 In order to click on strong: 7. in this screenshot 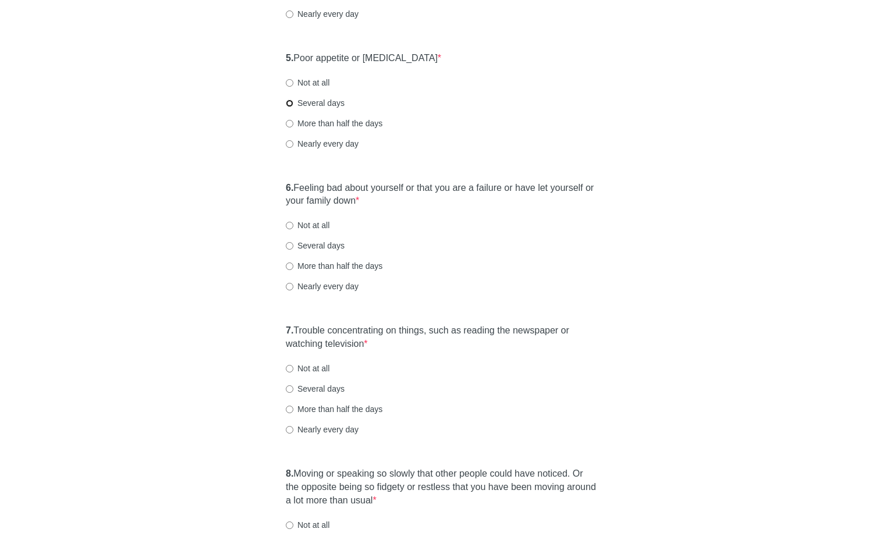, I will do `click(289, 330)`.